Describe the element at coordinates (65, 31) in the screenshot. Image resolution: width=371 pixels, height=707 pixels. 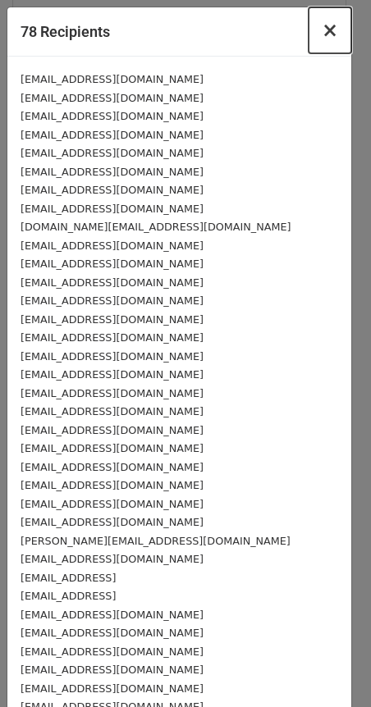
I see `h5: 78 Recipients` at that location.